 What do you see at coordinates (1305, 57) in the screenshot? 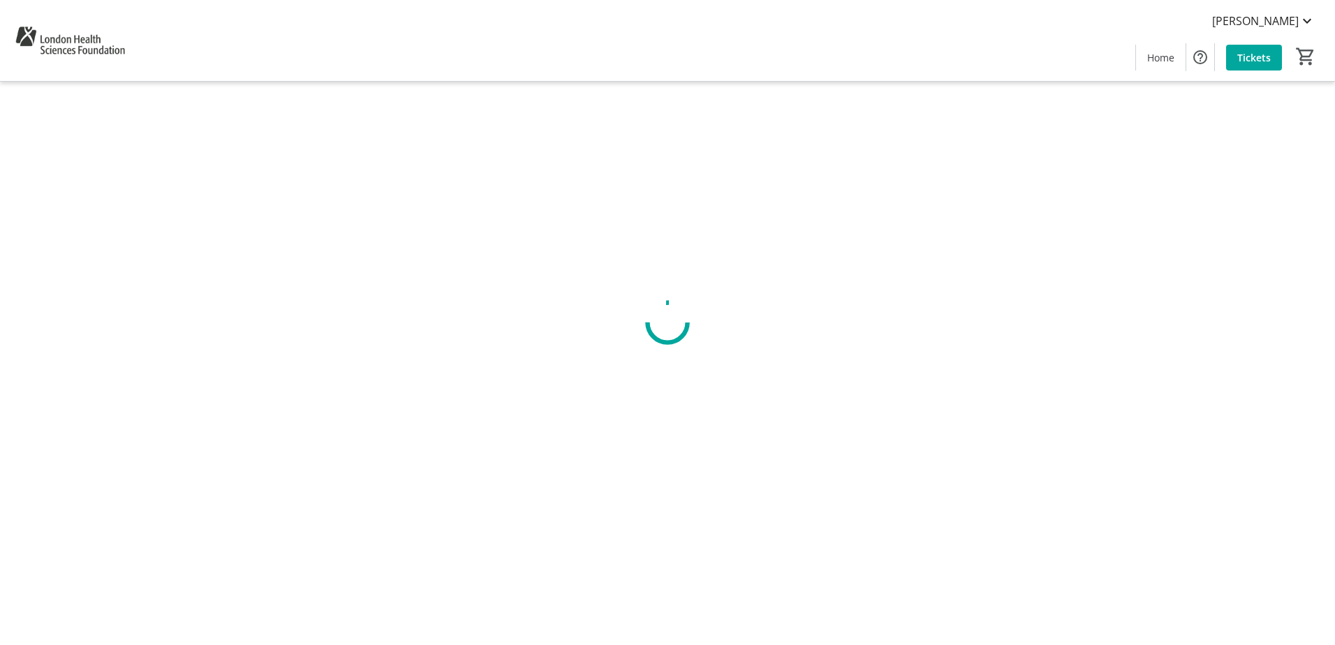
I see `button: Cart` at bounding box center [1305, 57].